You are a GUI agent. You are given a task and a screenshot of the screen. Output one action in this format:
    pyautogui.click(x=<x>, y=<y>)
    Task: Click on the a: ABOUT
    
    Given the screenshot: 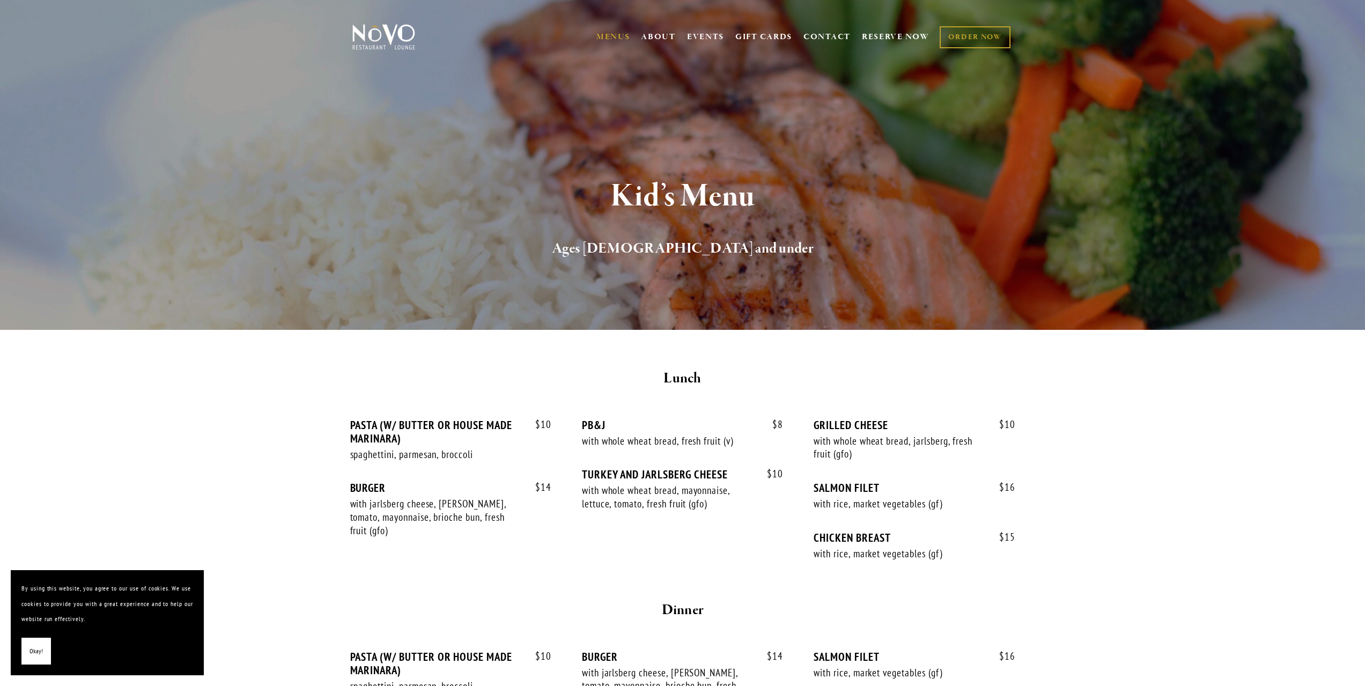 What is the action you would take?
    pyautogui.click(x=658, y=37)
    